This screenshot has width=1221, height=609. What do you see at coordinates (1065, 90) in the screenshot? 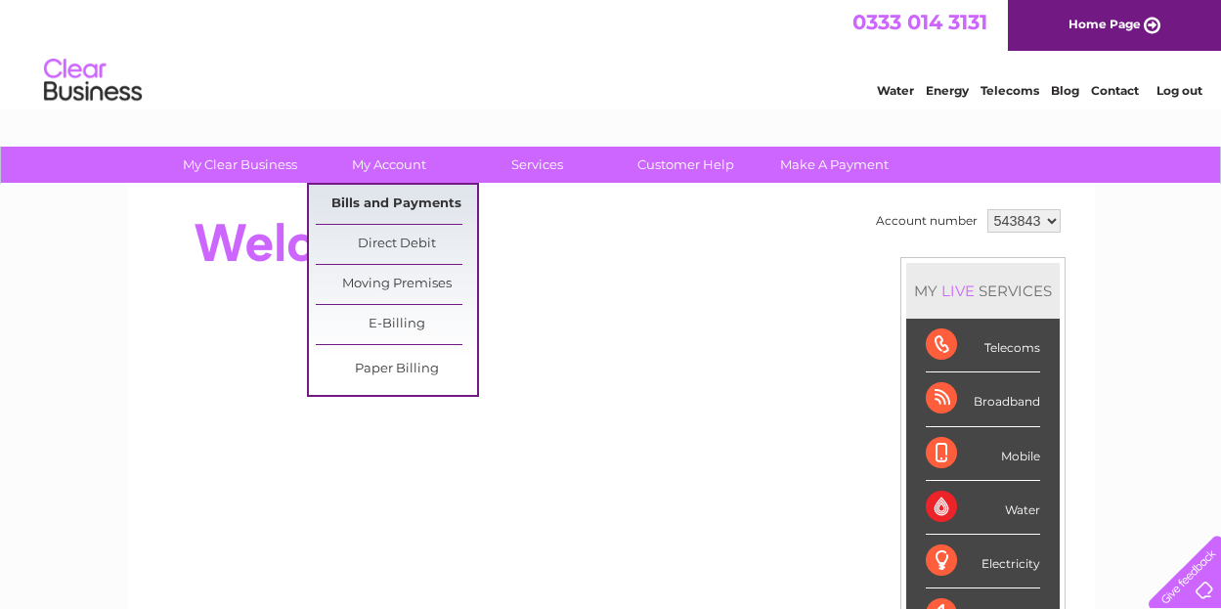
I see `a: Blog` at bounding box center [1065, 90].